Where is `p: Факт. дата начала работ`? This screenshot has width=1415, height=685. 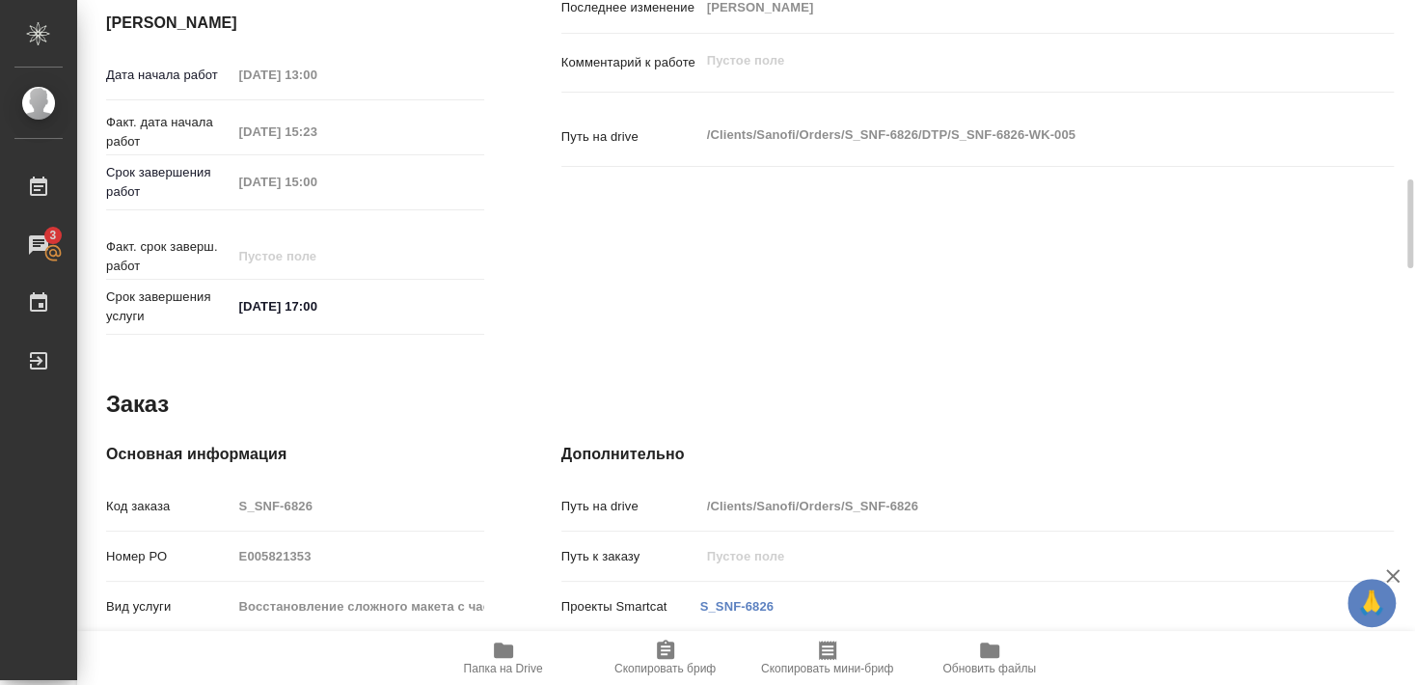
p: Факт. дата начала работ is located at coordinates (169, 132).